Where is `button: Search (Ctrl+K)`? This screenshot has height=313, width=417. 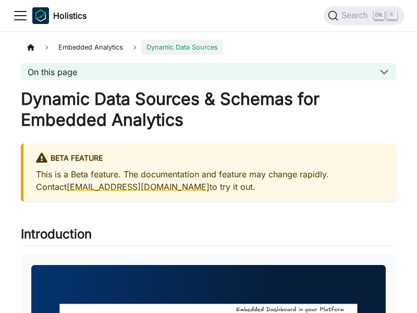
button: Search (Ctrl+K) is located at coordinates (364, 16).